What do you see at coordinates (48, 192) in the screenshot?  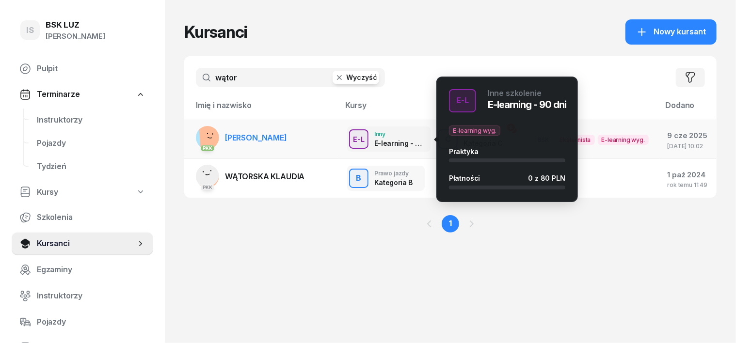 I see `span: Kursy` at bounding box center [48, 192].